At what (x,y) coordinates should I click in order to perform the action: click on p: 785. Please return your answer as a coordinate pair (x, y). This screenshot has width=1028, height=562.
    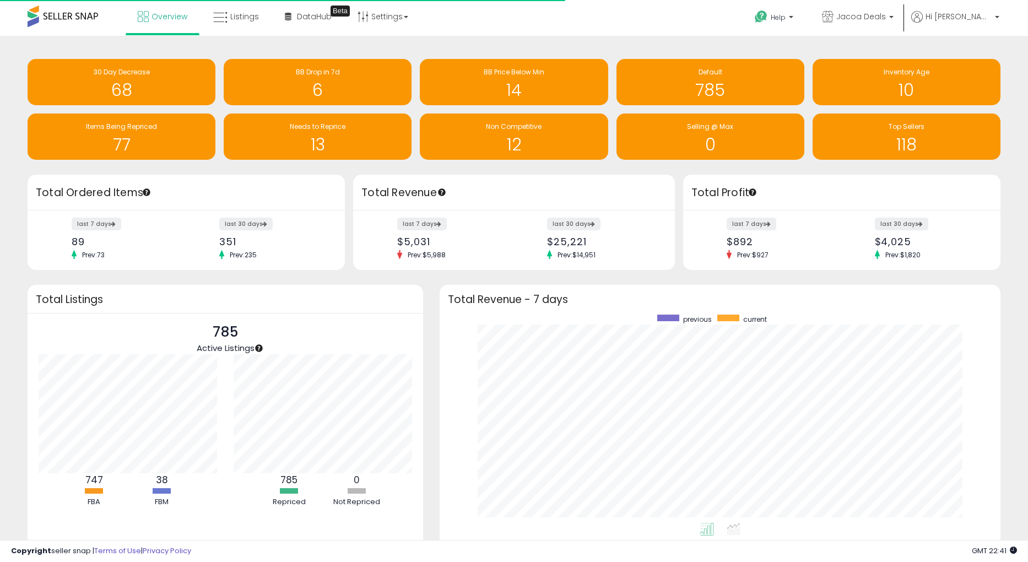
    Looking at the image, I should click on (225, 332).